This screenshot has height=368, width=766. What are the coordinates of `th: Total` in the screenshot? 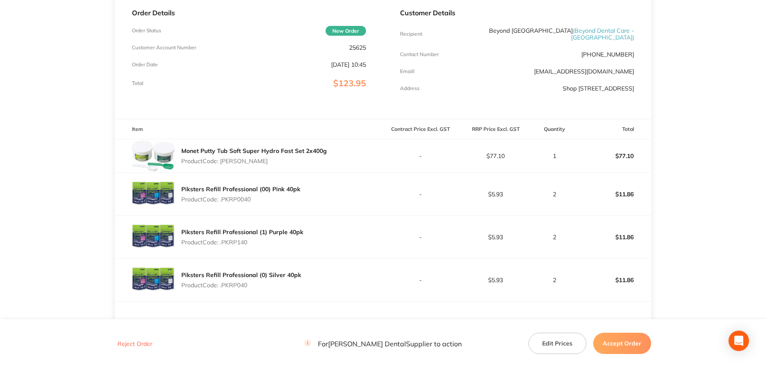 It's located at (614, 129).